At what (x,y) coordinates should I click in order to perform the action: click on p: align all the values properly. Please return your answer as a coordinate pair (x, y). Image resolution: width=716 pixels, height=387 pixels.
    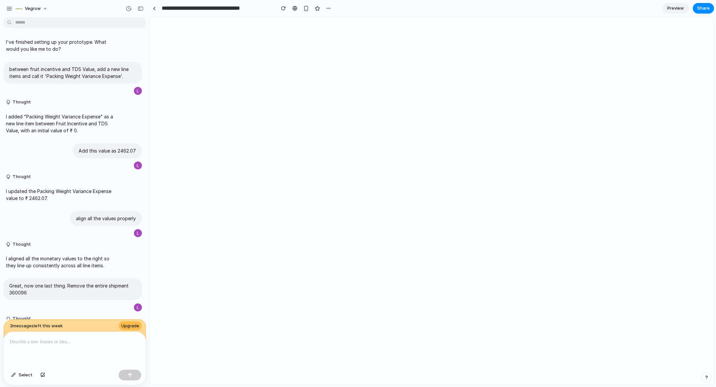
    Looking at the image, I should click on (106, 218).